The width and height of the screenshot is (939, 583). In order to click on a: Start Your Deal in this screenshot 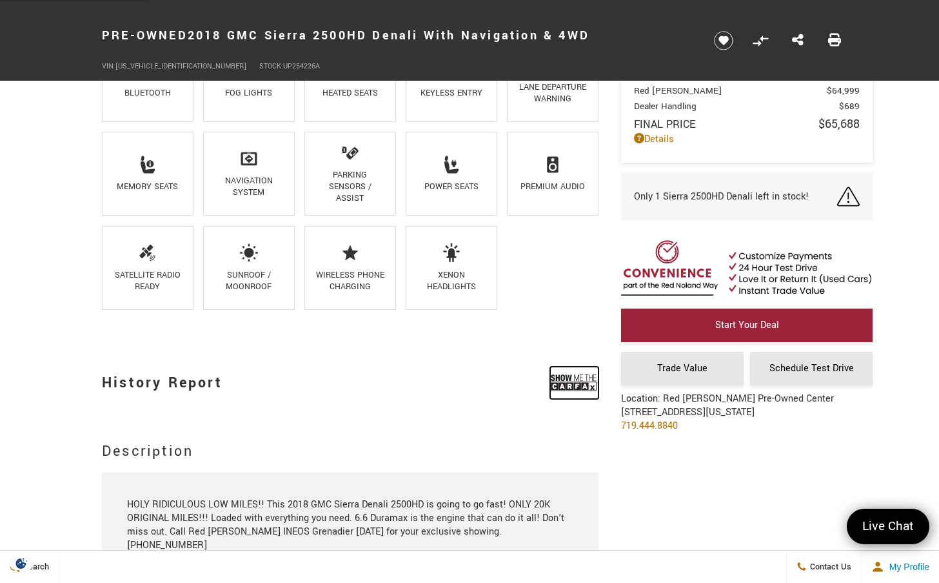, I will do `click(747, 325)`.